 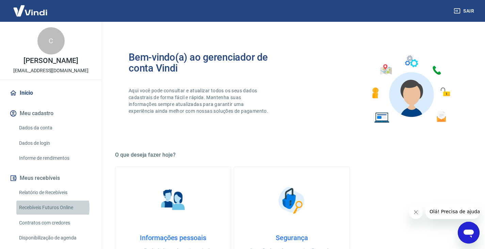 I want to click on a: Contratos com credores, so click(x=55, y=222).